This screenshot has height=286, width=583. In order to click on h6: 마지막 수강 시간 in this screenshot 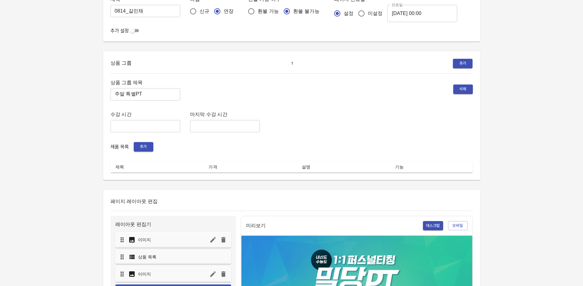, I will do `click(225, 115)`.